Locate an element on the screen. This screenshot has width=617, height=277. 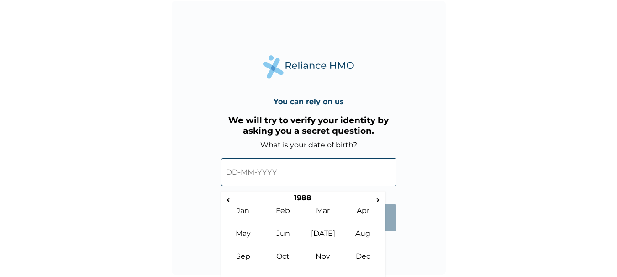
th: 1988 is located at coordinates (303, 200).